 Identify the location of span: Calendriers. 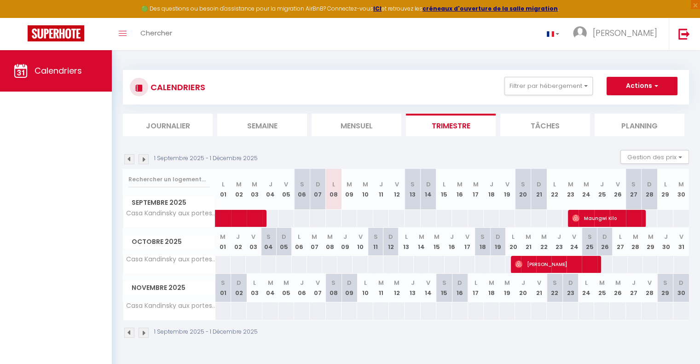
(58, 70).